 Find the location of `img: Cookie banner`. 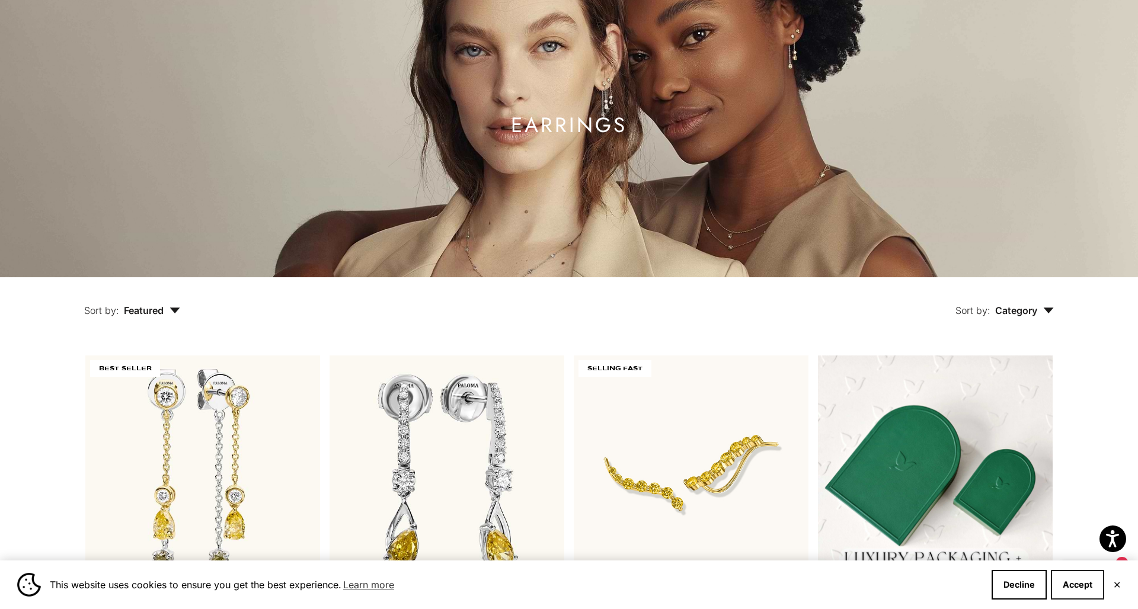

img: Cookie banner is located at coordinates (29, 585).